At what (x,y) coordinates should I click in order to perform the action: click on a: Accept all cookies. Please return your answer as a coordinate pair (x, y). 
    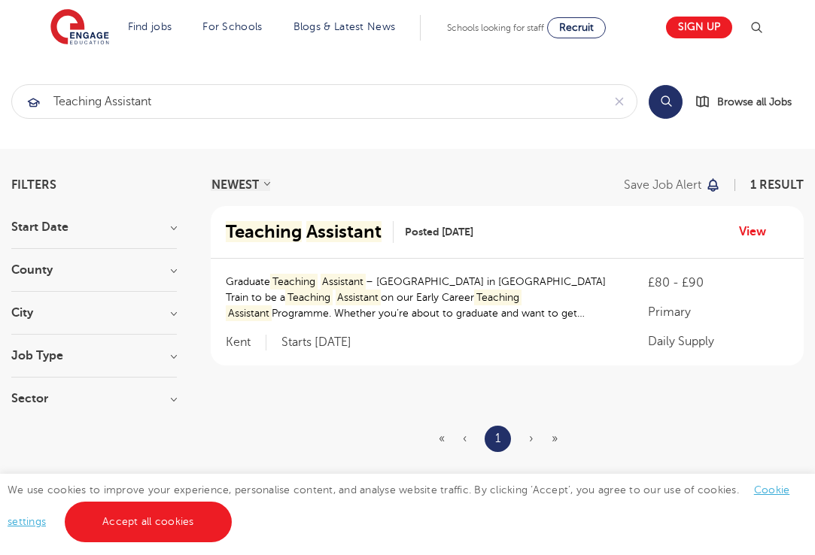
    Looking at the image, I should click on (148, 522).